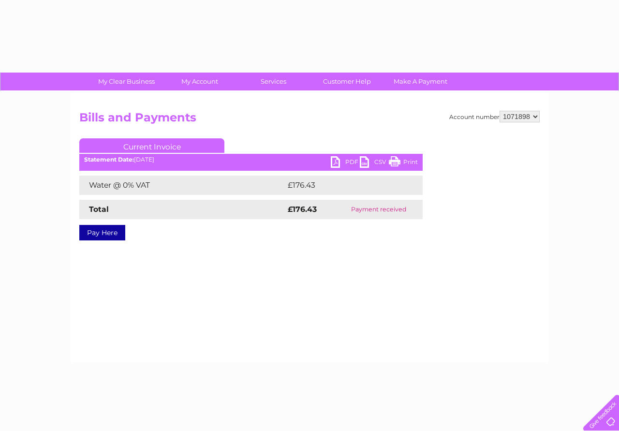 Image resolution: width=619 pixels, height=431 pixels. Describe the element at coordinates (109, 159) in the screenshot. I see `b: Statement Date:` at that location.